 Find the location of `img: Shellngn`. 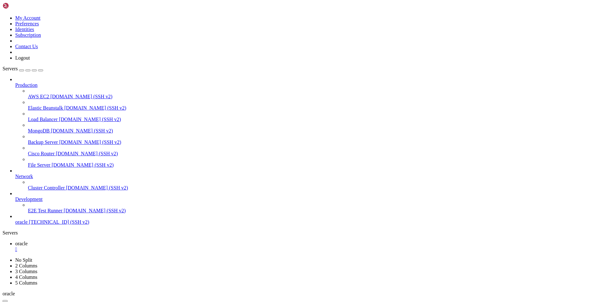

img: Shellngn is located at coordinates (21, 6).